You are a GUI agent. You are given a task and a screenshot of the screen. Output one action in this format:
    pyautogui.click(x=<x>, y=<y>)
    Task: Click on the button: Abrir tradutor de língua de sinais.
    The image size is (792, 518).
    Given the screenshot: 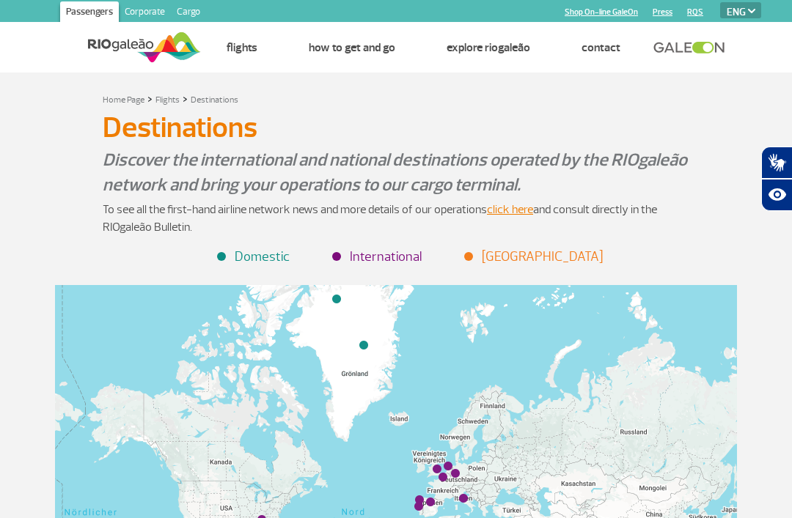 What is the action you would take?
    pyautogui.click(x=776, y=163)
    